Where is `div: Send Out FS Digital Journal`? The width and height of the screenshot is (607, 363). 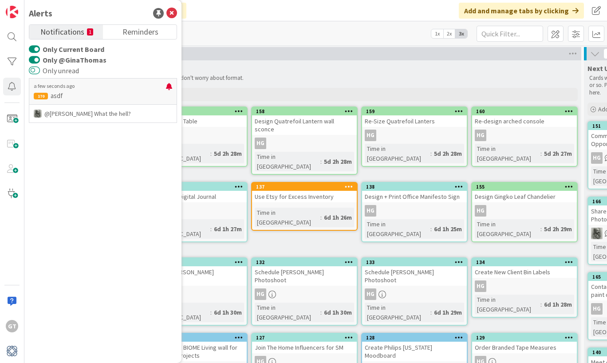
div: Send Out FS Digital Journal is located at coordinates (194, 196).